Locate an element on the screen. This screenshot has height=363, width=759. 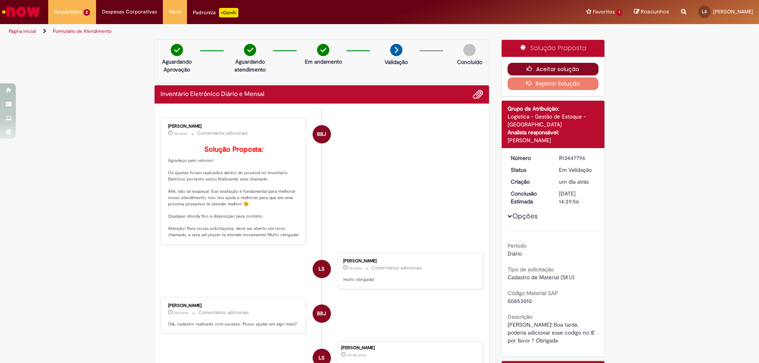
b: Descrição is located at coordinates (520, 317).